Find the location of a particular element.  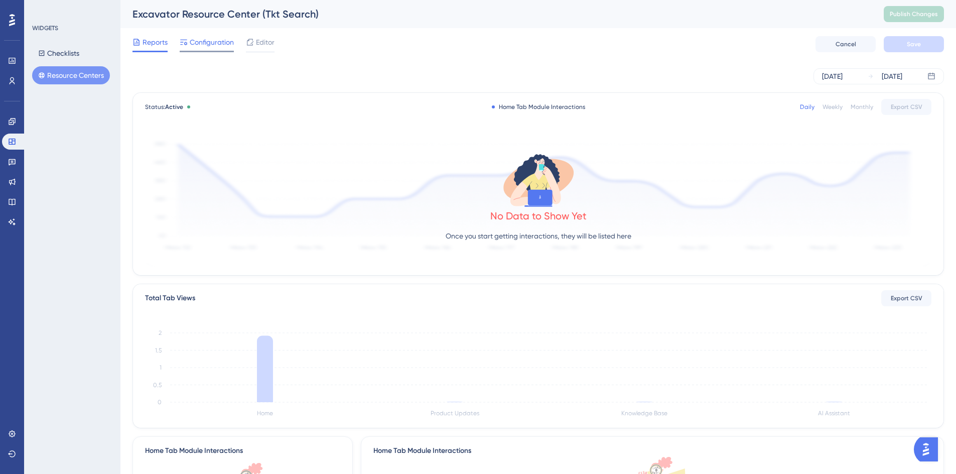

button: Resource Centers is located at coordinates (71, 75).